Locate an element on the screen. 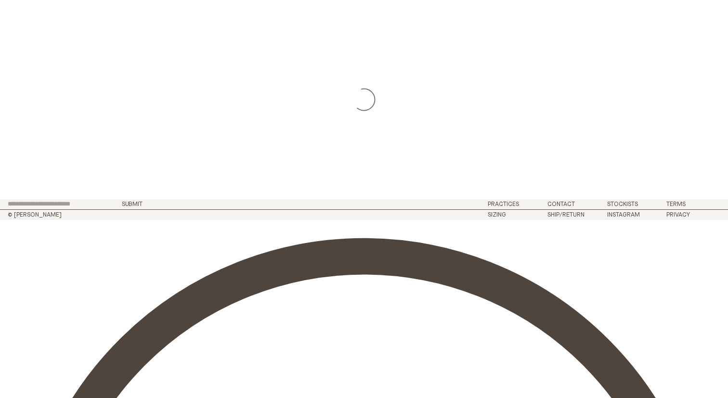 This screenshot has width=728, height=398. a: Stockists is located at coordinates (622, 204).